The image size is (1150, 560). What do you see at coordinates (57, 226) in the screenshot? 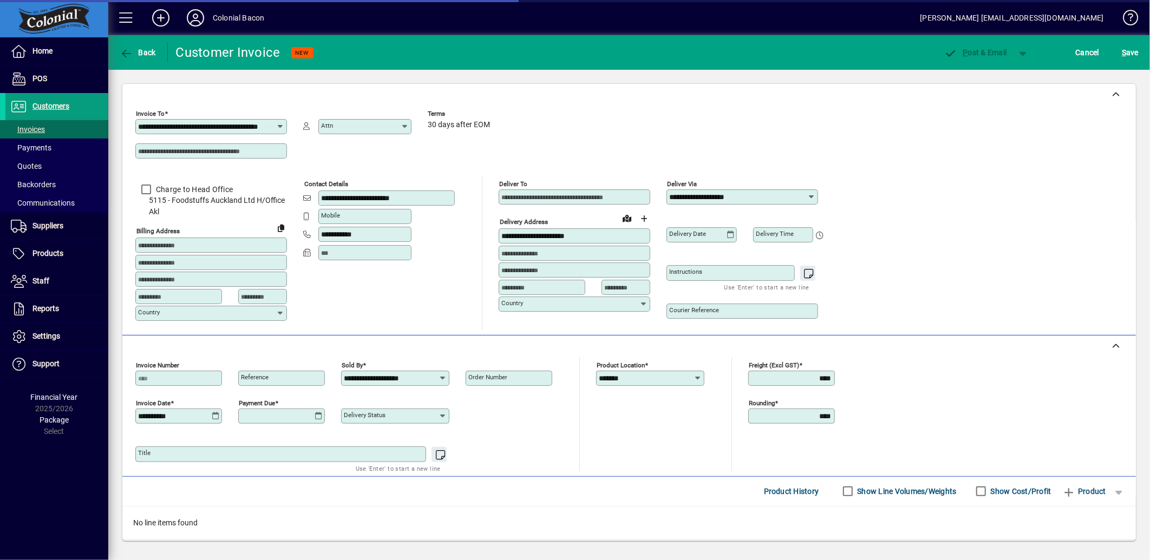
I see `a: Suppliers` at bounding box center [57, 226].